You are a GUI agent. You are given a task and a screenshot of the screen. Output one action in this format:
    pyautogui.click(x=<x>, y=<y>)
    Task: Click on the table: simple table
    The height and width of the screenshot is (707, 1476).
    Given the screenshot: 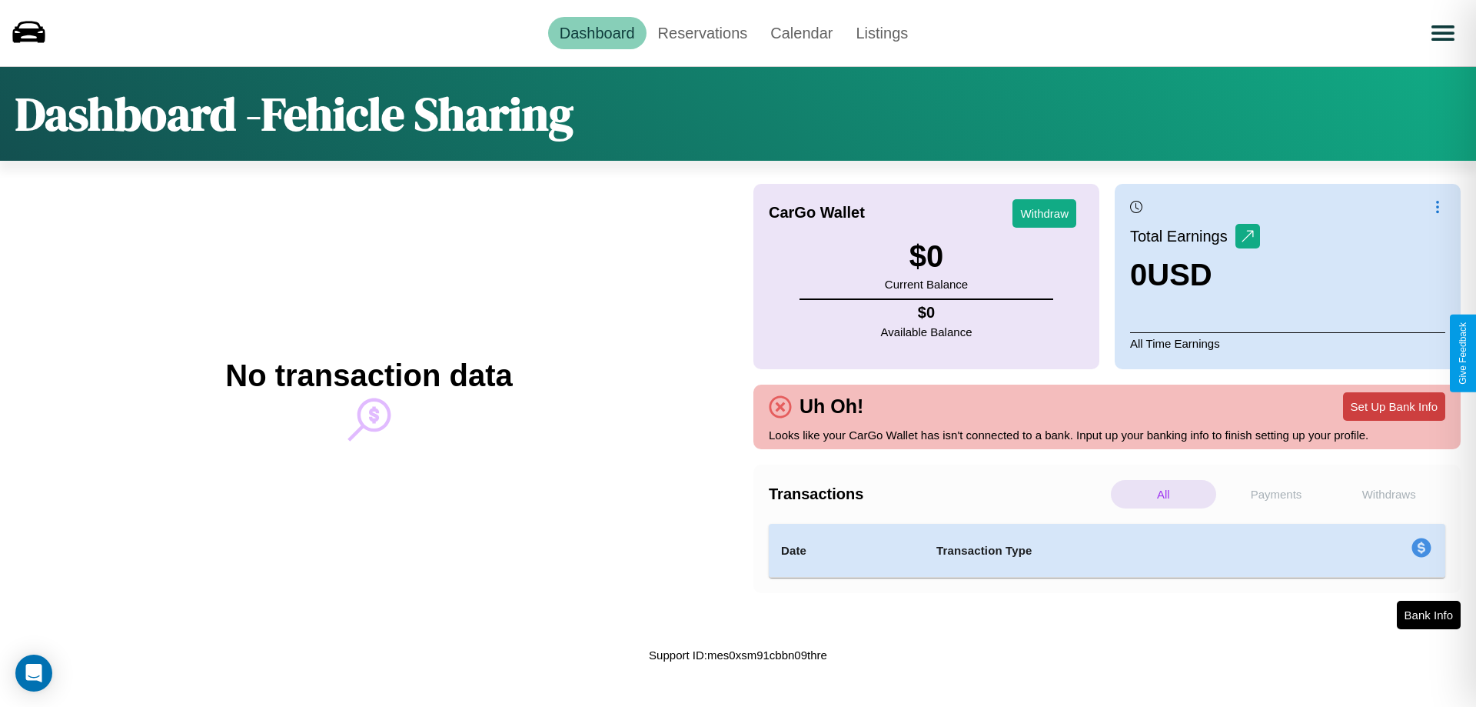 What is the action you would take?
    pyautogui.click(x=1107, y=550)
    